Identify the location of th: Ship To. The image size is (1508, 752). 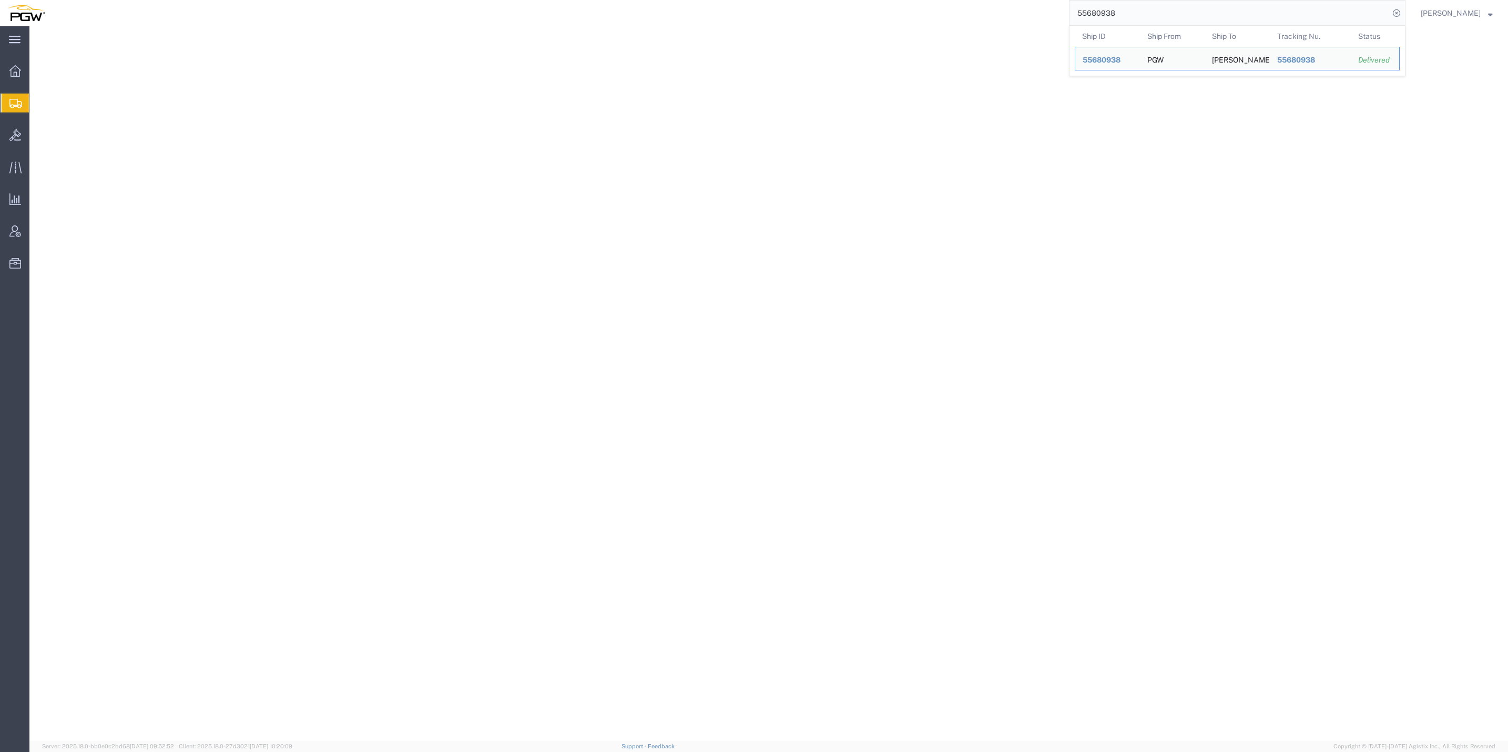
(1237, 36).